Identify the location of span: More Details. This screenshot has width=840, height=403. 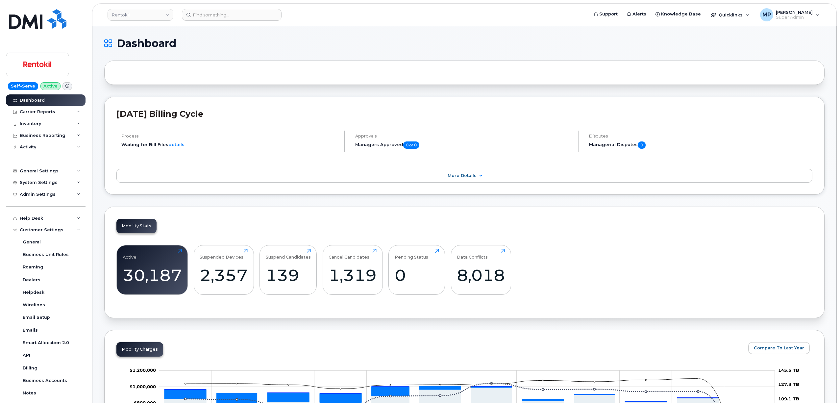
(462, 175).